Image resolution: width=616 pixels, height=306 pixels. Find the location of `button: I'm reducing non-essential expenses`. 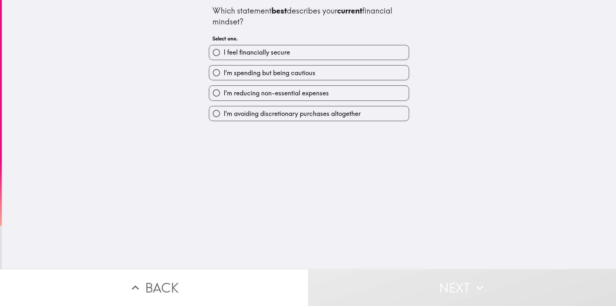

button: I'm reducing non-essential expenses is located at coordinates (309, 93).